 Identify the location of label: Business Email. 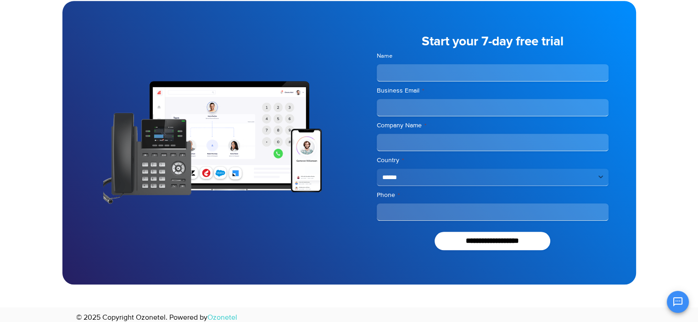
(492, 91).